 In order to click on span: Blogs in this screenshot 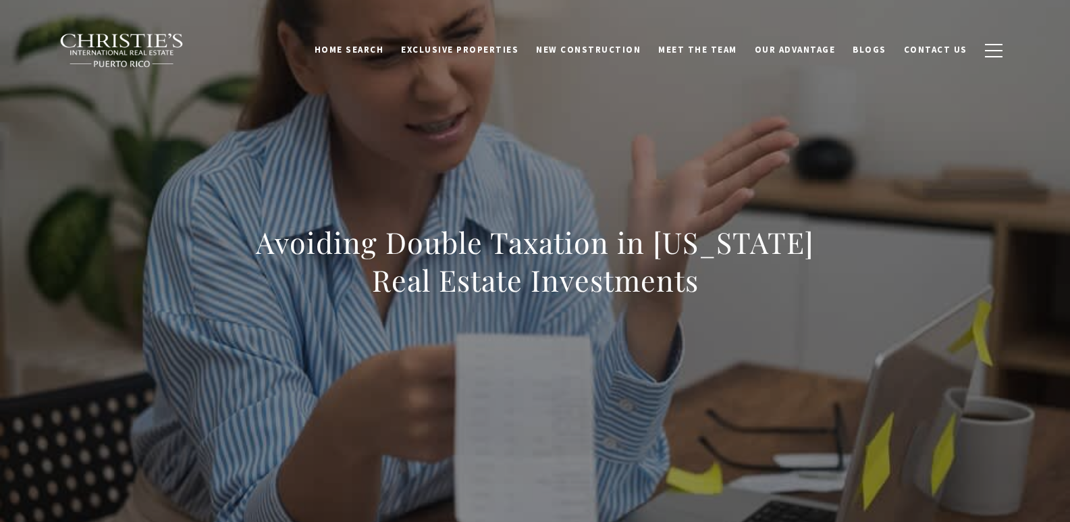, I will do `click(870, 49)`.